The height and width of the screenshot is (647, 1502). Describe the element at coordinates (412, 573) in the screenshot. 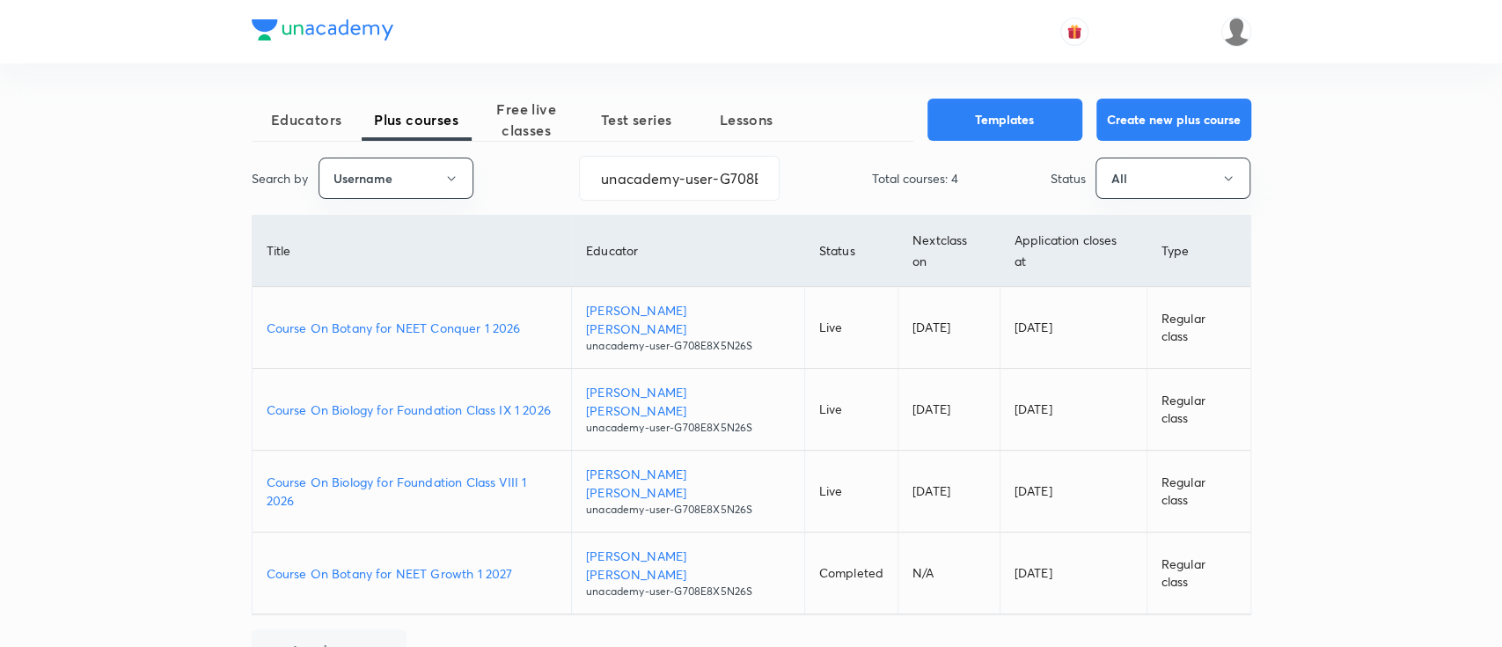

I see `p: Course On Botany for NEET Growth 1 2027` at that location.